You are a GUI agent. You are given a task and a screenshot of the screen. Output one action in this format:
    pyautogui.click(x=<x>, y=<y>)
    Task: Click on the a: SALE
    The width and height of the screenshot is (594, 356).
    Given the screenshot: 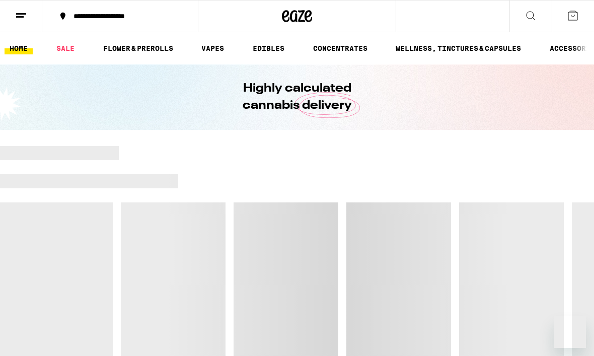 What is the action you would take?
    pyautogui.click(x=65, y=48)
    